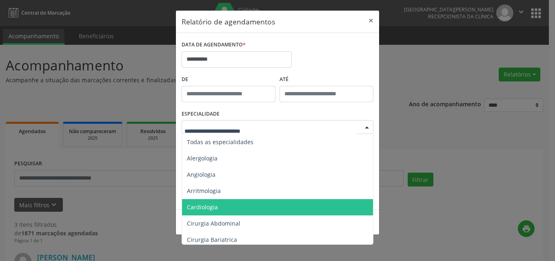  What do you see at coordinates (202, 158) in the screenshot?
I see `span: Alergologia` at bounding box center [202, 158].